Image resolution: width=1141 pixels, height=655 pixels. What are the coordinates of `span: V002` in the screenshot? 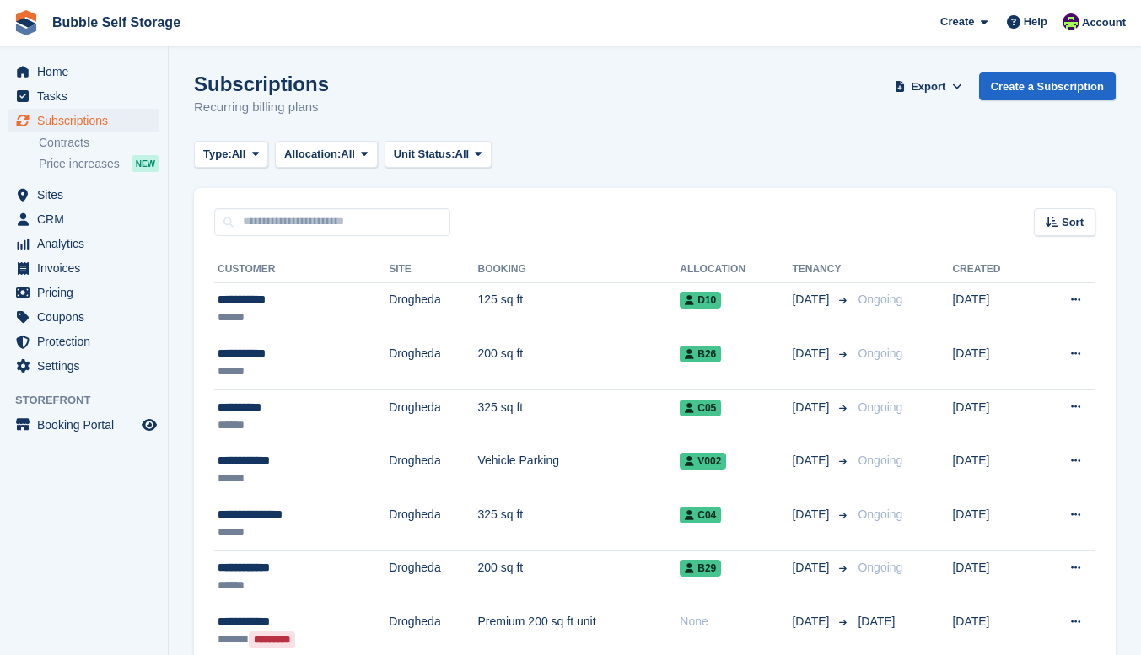 It's located at (702, 461).